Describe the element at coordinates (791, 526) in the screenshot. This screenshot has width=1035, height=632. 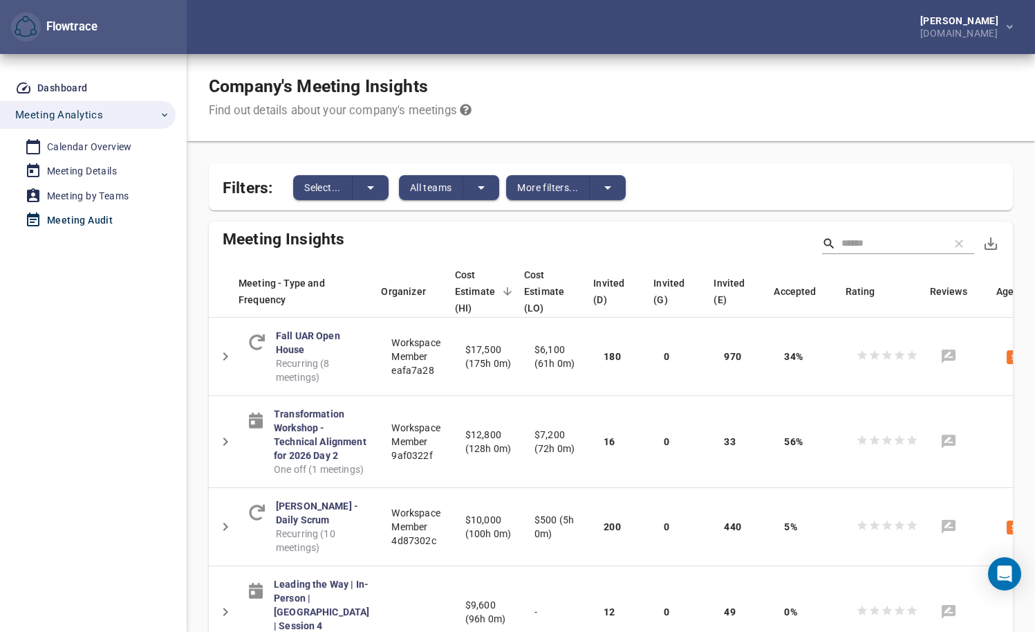
I see `span: 5%` at that location.